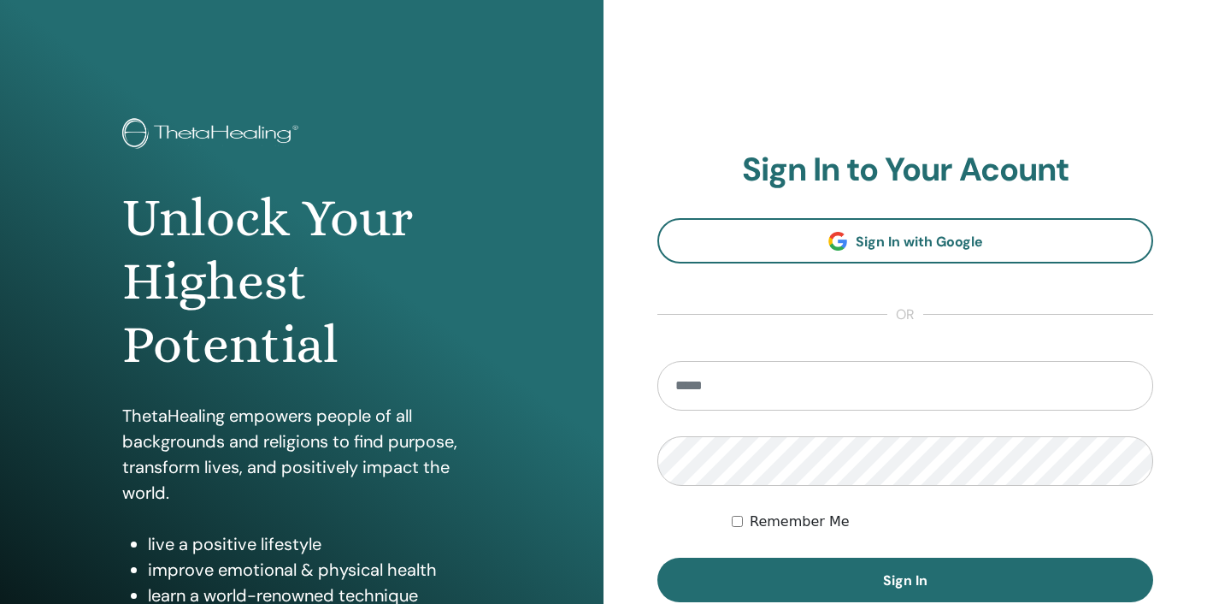 The image size is (1207, 604). What do you see at coordinates (315, 569) in the screenshot?
I see `li: improve emotional & physical health` at bounding box center [315, 569].